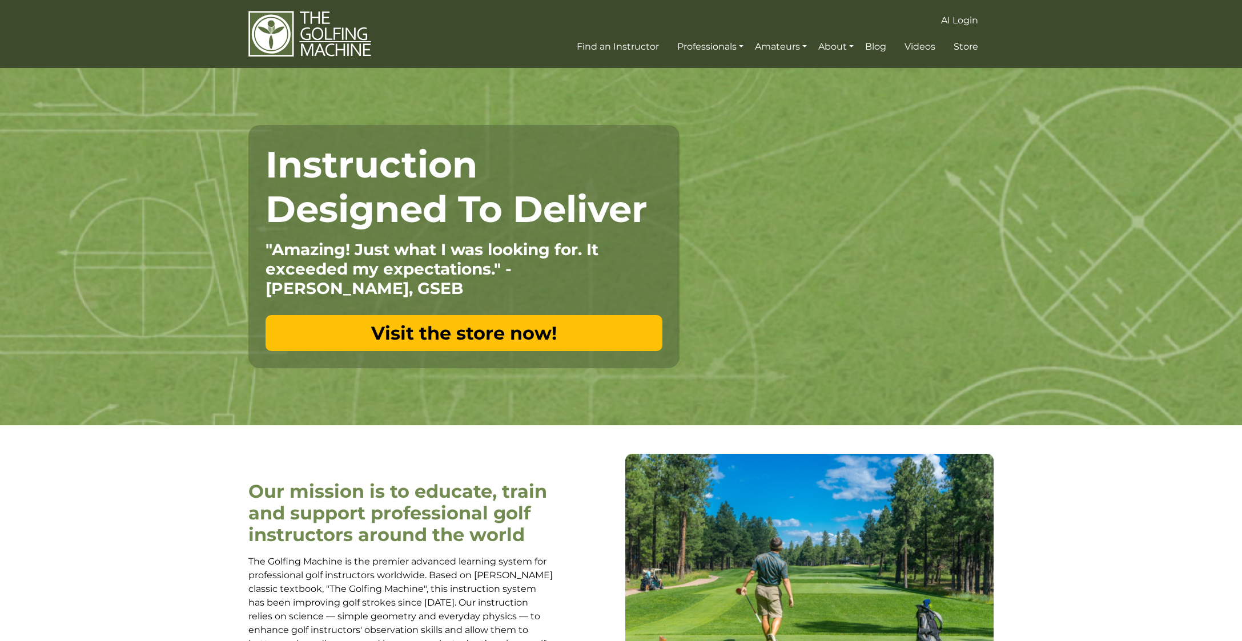  What do you see at coordinates (309, 34) in the screenshot?
I see `img: The Golfing Machine` at bounding box center [309, 34].